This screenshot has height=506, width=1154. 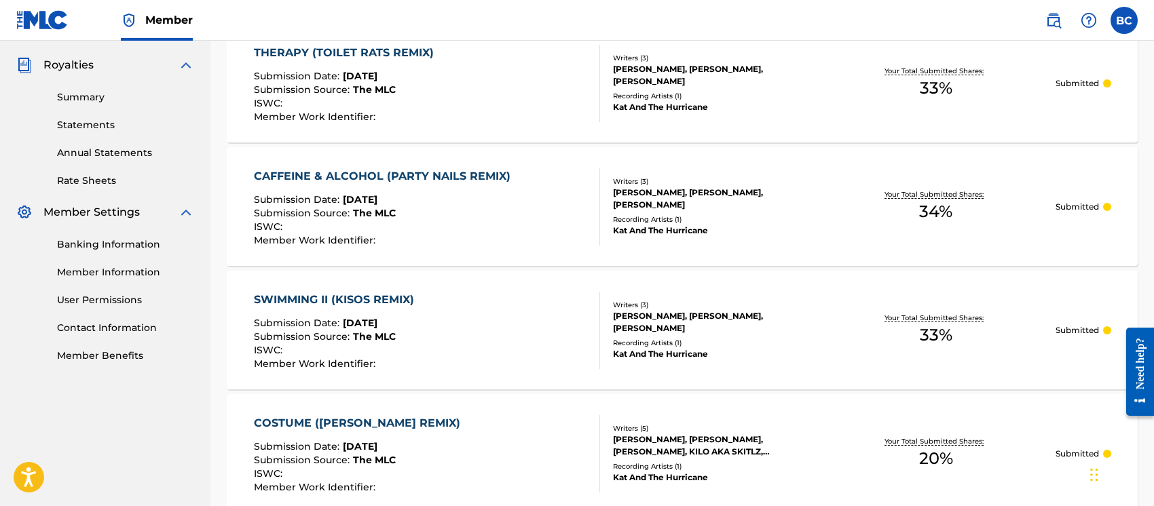 I want to click on img: Royalties, so click(x=24, y=65).